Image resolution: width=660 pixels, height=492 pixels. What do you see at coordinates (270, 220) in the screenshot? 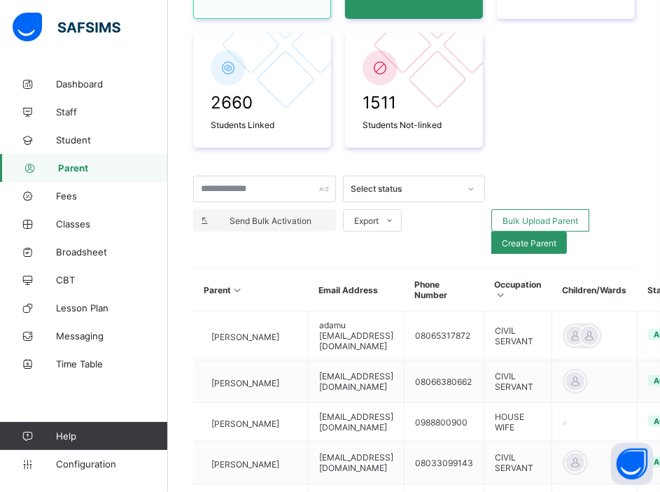
I see `span: Send Bulk Activation` at bounding box center [270, 220].